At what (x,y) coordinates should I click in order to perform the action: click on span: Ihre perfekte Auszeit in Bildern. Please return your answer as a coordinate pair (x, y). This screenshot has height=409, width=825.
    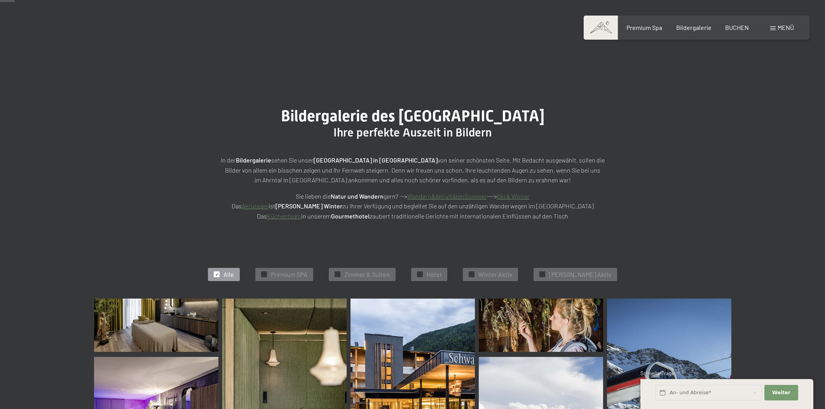
    Looking at the image, I should click on (412, 132).